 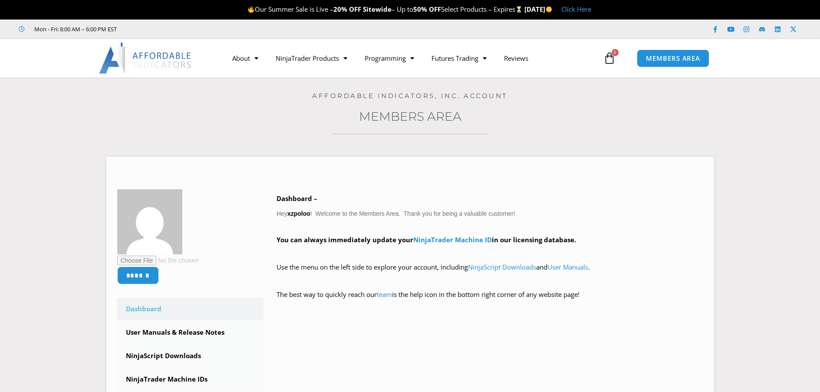 What do you see at coordinates (377, 9) in the screenshot?
I see `strong: Sitewide` at bounding box center [377, 9].